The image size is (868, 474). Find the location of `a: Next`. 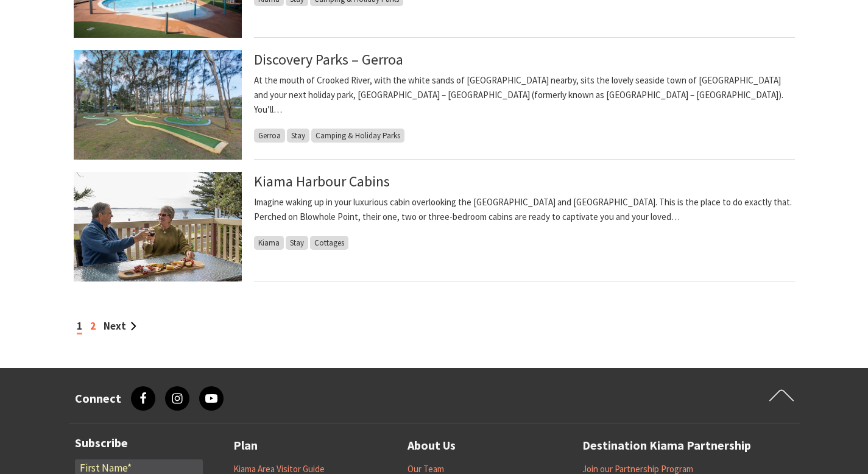

a: Next is located at coordinates (120, 326).